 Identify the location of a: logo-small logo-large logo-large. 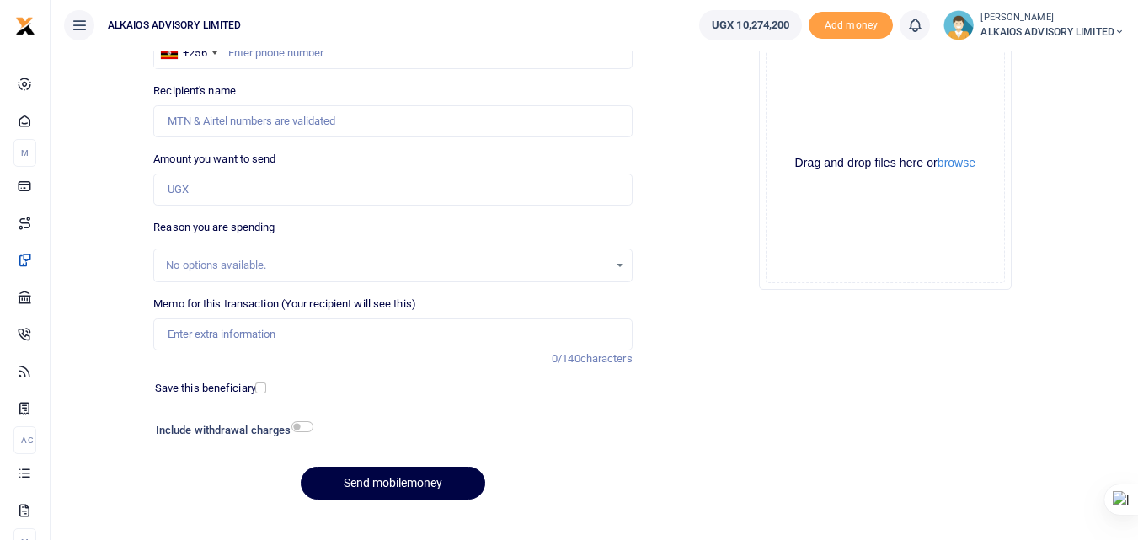
(25, 24).